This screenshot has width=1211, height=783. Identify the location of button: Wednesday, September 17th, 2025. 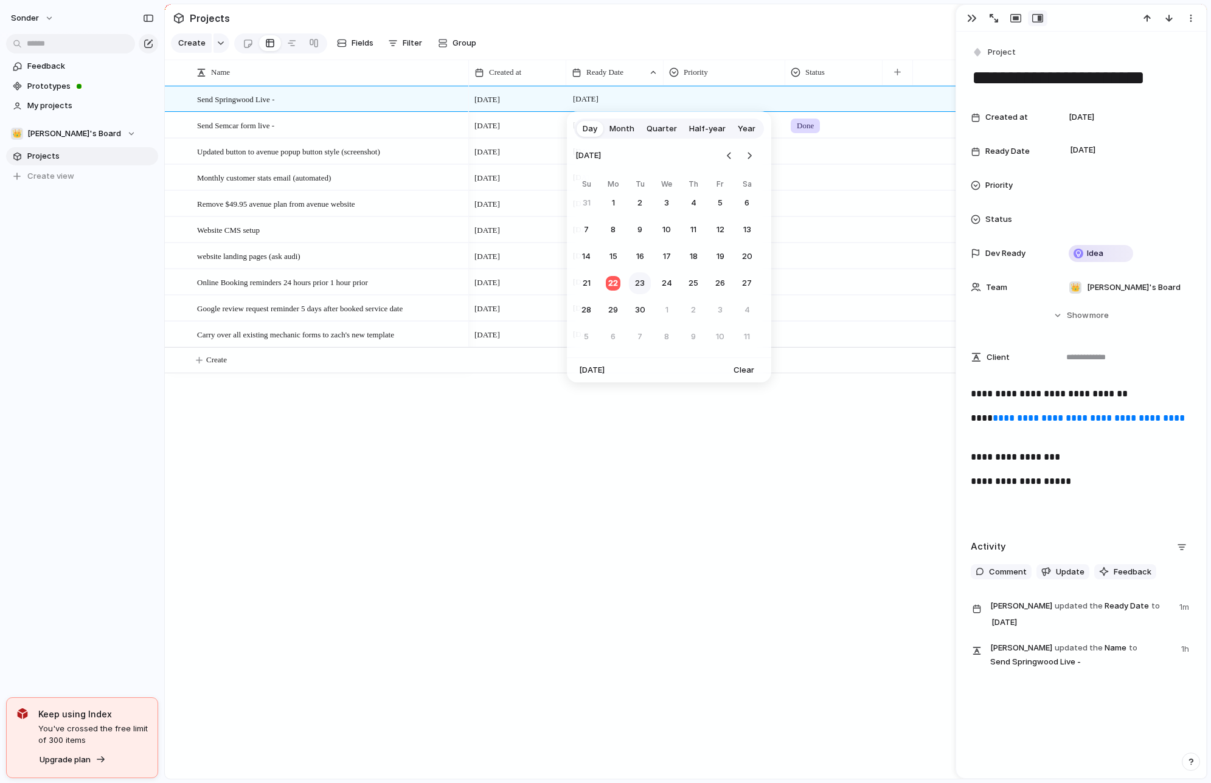
(667, 257).